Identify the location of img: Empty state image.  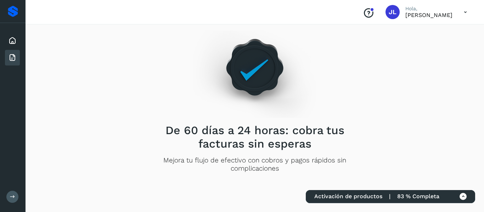
(255, 66).